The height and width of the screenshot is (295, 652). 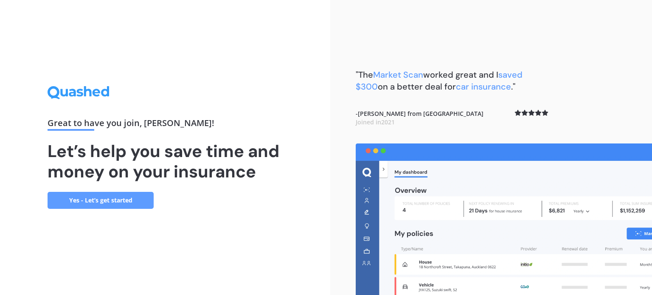 What do you see at coordinates (504, 219) in the screenshot?
I see `img: dashboard.webp` at bounding box center [504, 219].